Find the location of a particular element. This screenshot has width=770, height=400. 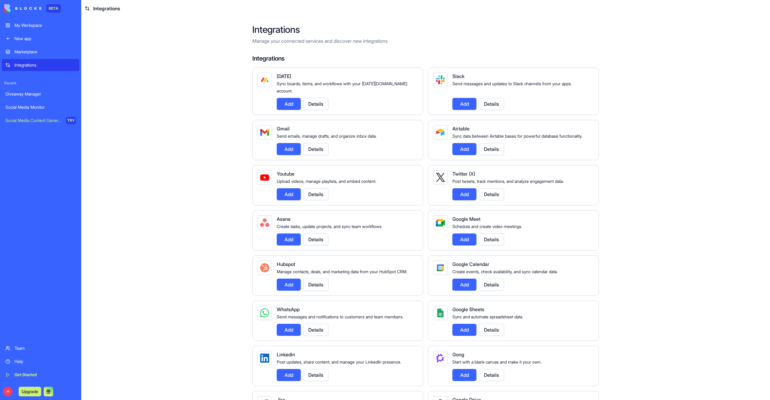

span: Post tweets, track mentions, and analyze engagement data. is located at coordinates (508, 181).